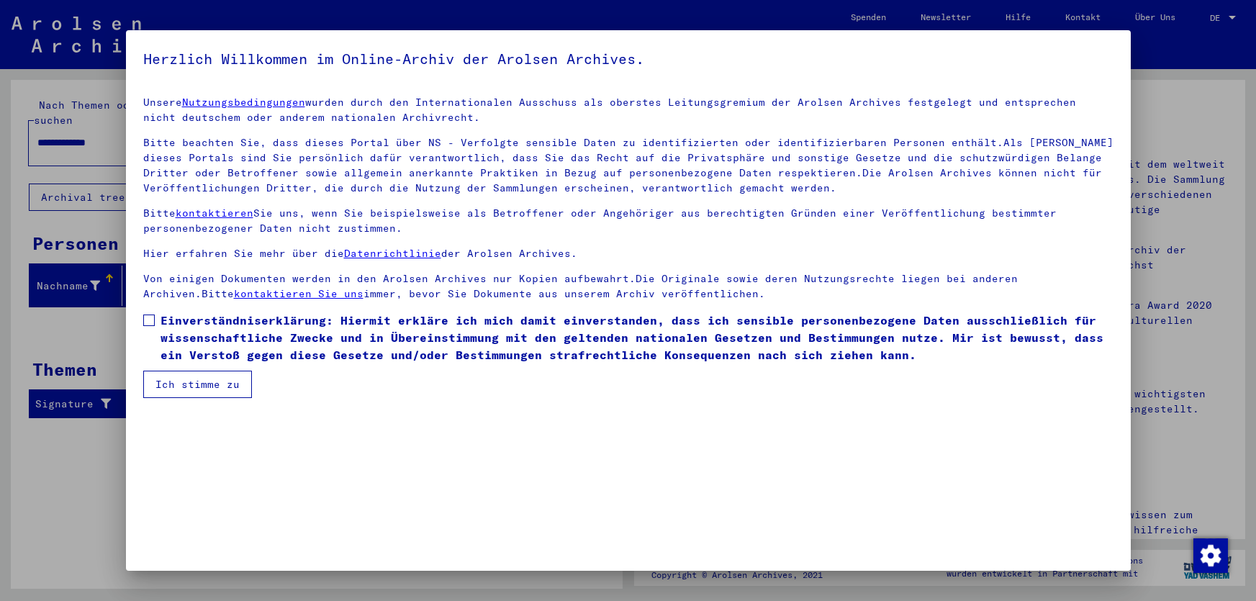 The height and width of the screenshot is (601, 1256). Describe the element at coordinates (629, 253) in the screenshot. I see `p: Hier erfahren Sie mehr über die der Arolsen Archives.` at that location.